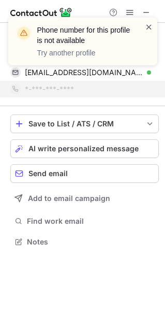 The height and width of the screenshot is (331, 165). Describe the element at coordinates (69, 199) in the screenshot. I see `span: Add to email campaign` at that location.